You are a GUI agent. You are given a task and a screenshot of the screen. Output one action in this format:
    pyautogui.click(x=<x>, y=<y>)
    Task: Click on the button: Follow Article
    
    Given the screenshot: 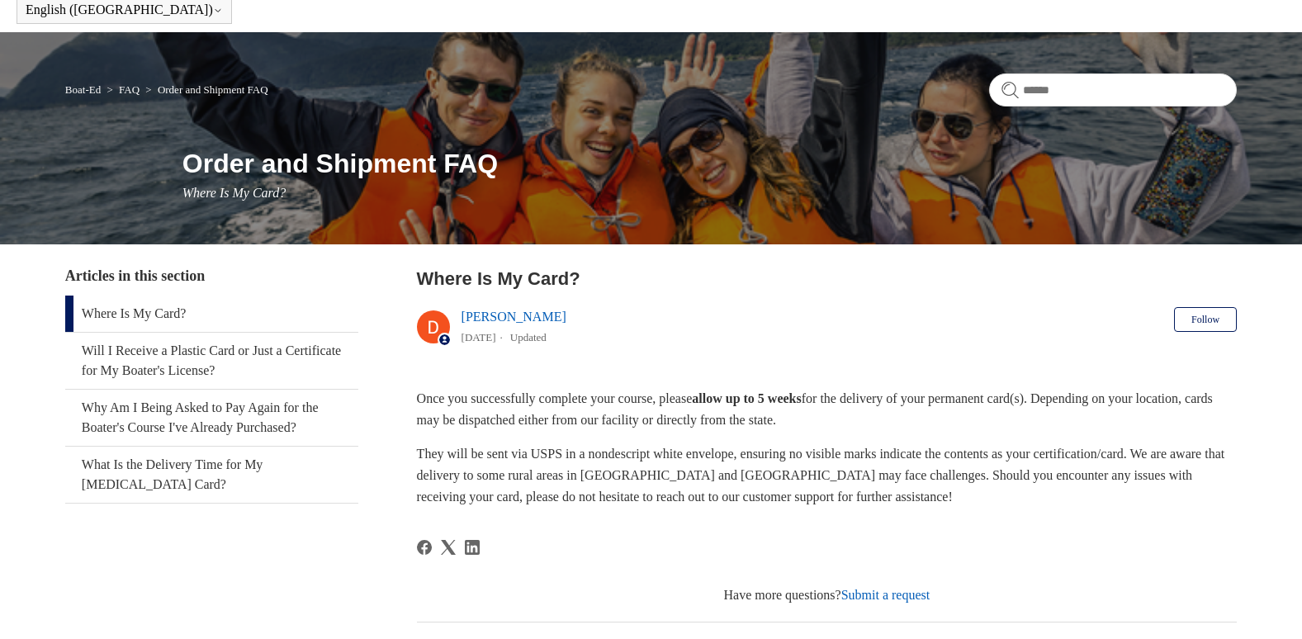 What is the action you would take?
    pyautogui.click(x=1206, y=320)
    